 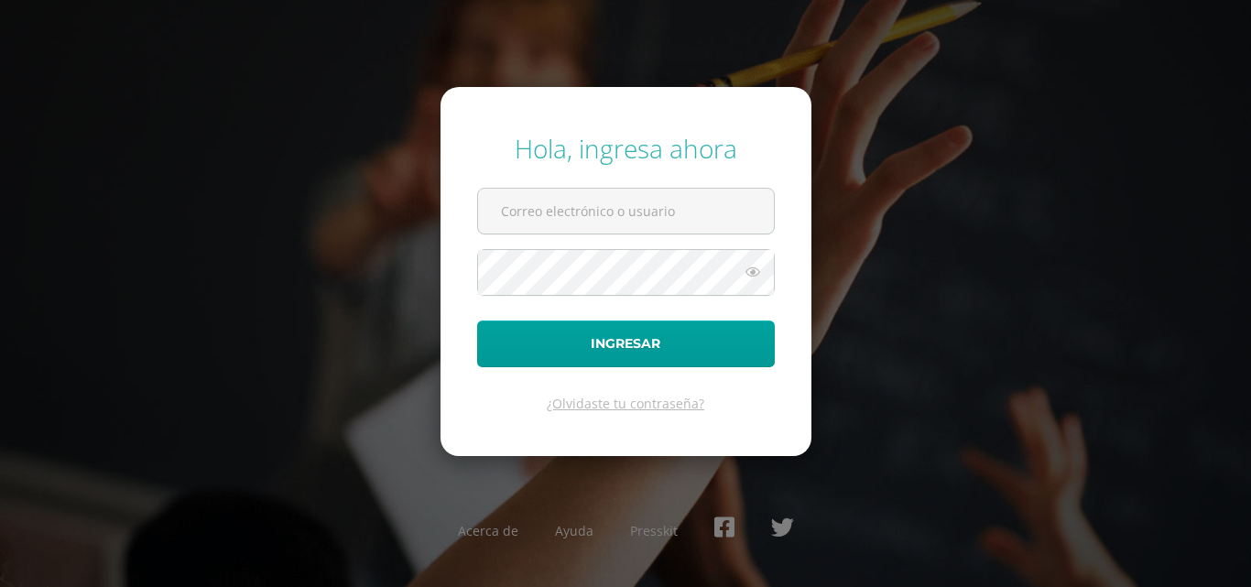 I want to click on a: Ayuda, so click(x=574, y=530).